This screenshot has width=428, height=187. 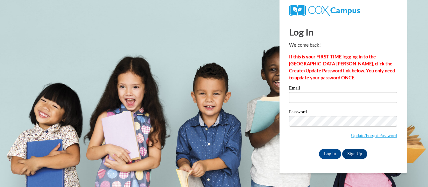 What do you see at coordinates (324, 10) in the screenshot?
I see `img: COX Campus` at bounding box center [324, 10].